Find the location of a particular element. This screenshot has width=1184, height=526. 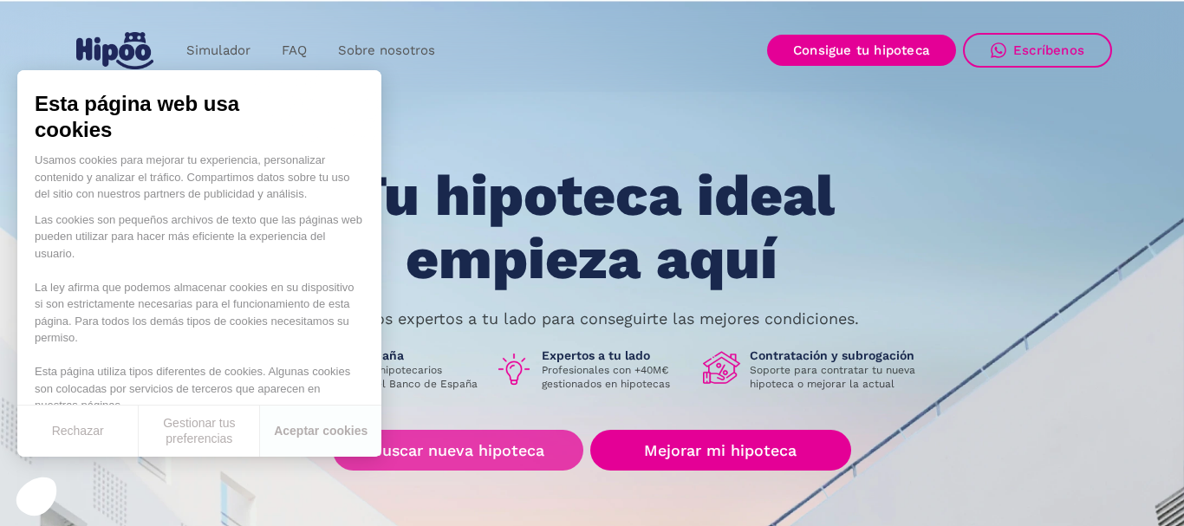

p: Soporte para contratar tu nueva hipoteca o mejorar la actual is located at coordinates (839, 377).